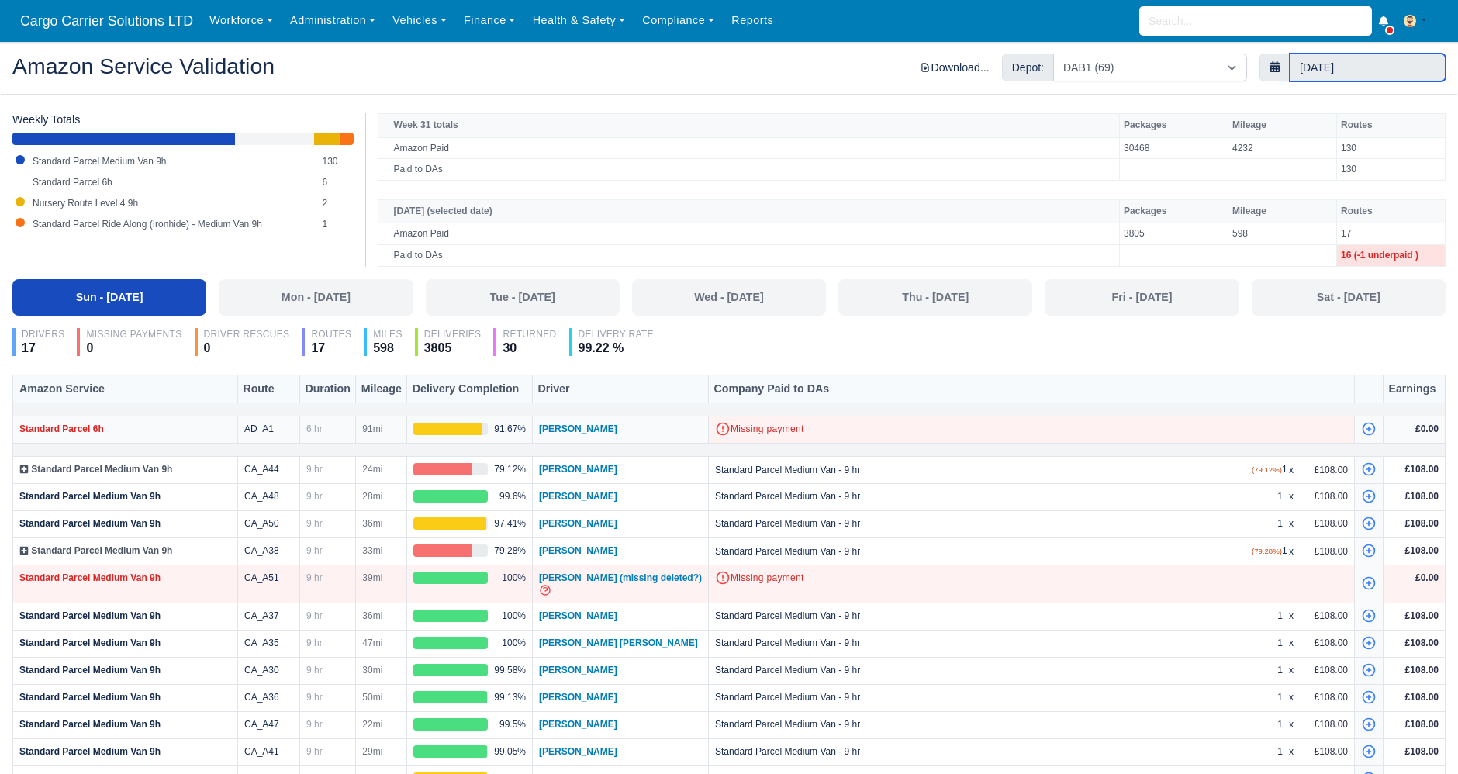  What do you see at coordinates (364, 66) in the screenshot?
I see `h2: Amazon Service Validation` at bounding box center [364, 66].